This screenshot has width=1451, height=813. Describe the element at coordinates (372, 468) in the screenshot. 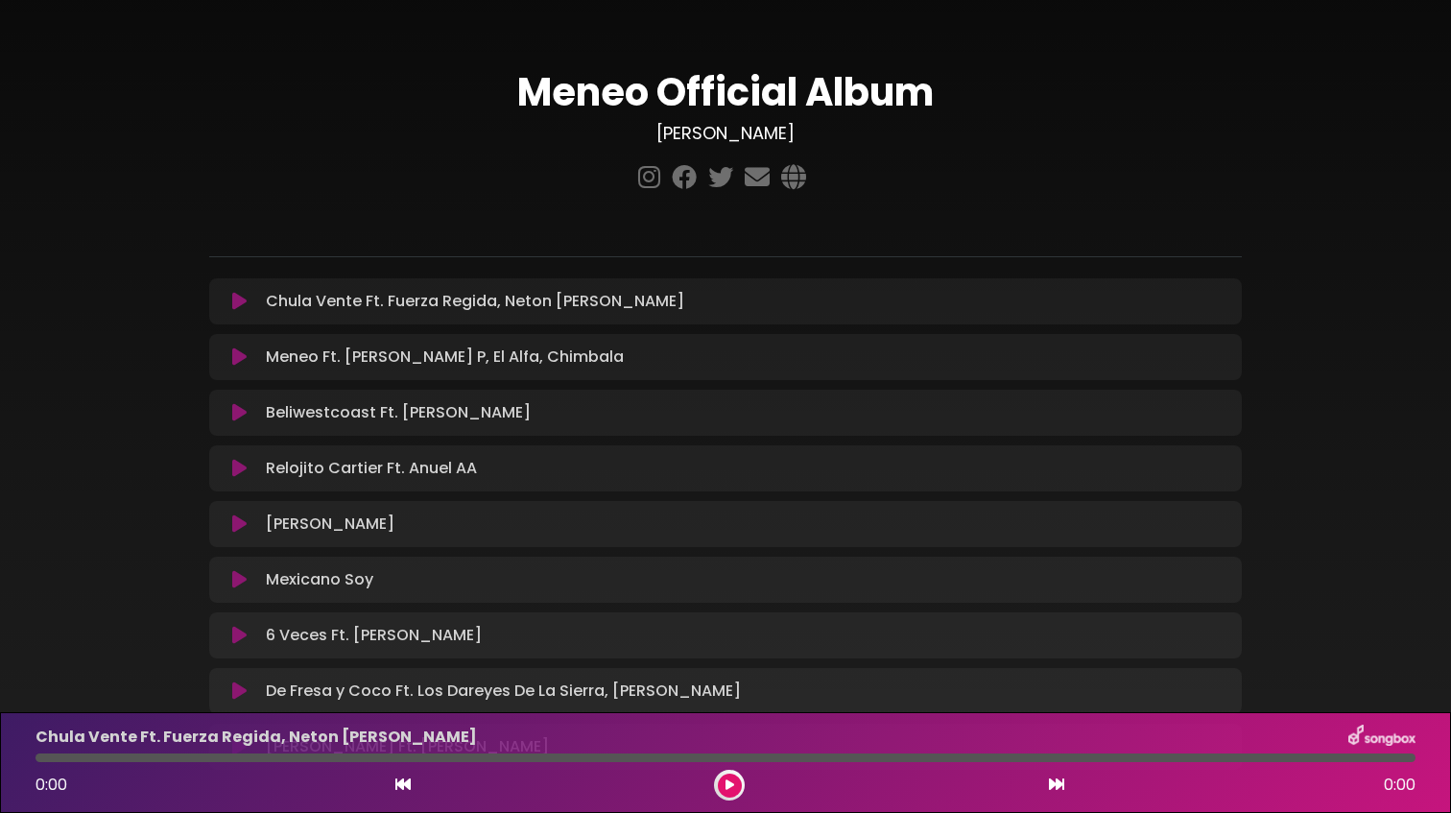

I see `p: Relojito Cartier Ft. Anuel AA` at that location.